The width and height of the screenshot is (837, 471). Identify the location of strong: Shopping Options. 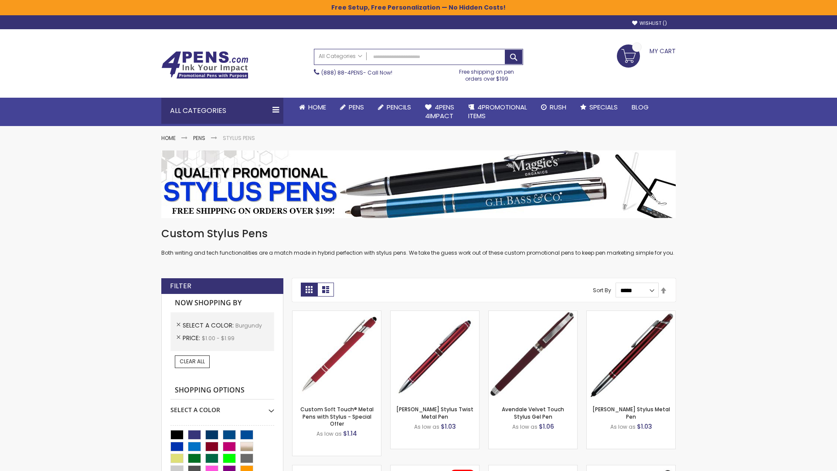
(222, 390).